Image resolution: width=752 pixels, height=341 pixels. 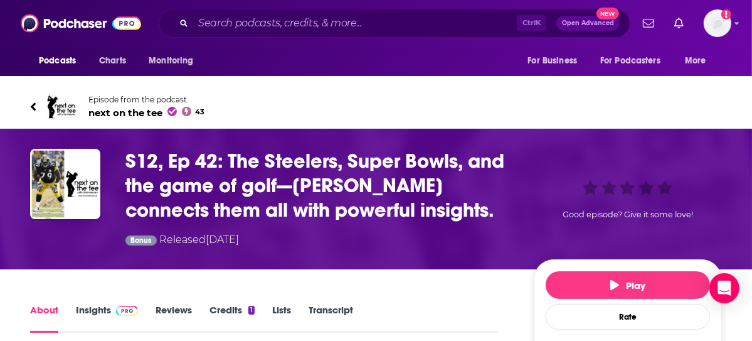 What do you see at coordinates (174, 318) in the screenshot?
I see `a: Reviews` at bounding box center [174, 318].